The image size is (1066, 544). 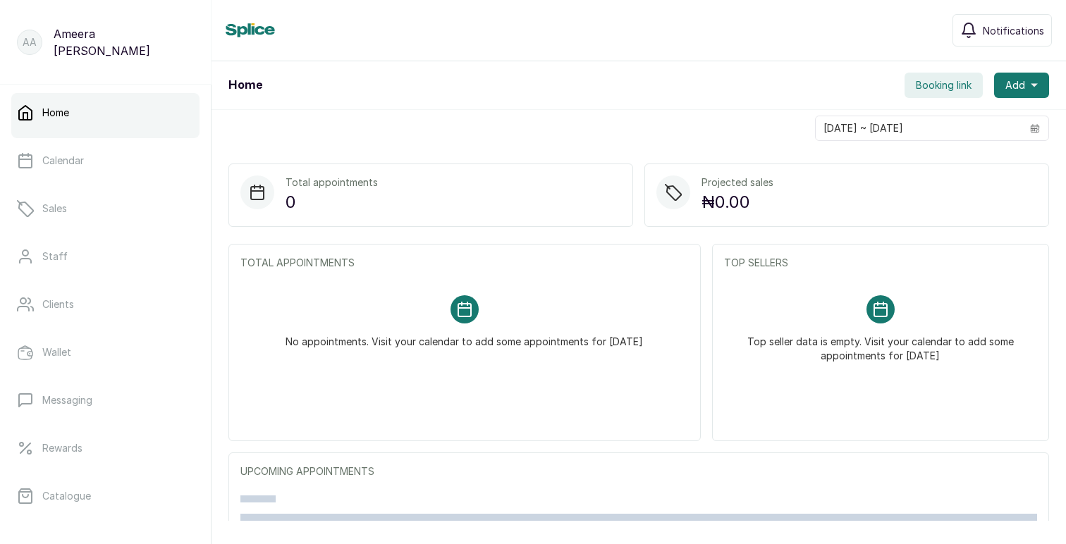 What do you see at coordinates (105, 448) in the screenshot?
I see `a: Rewards` at bounding box center [105, 448].